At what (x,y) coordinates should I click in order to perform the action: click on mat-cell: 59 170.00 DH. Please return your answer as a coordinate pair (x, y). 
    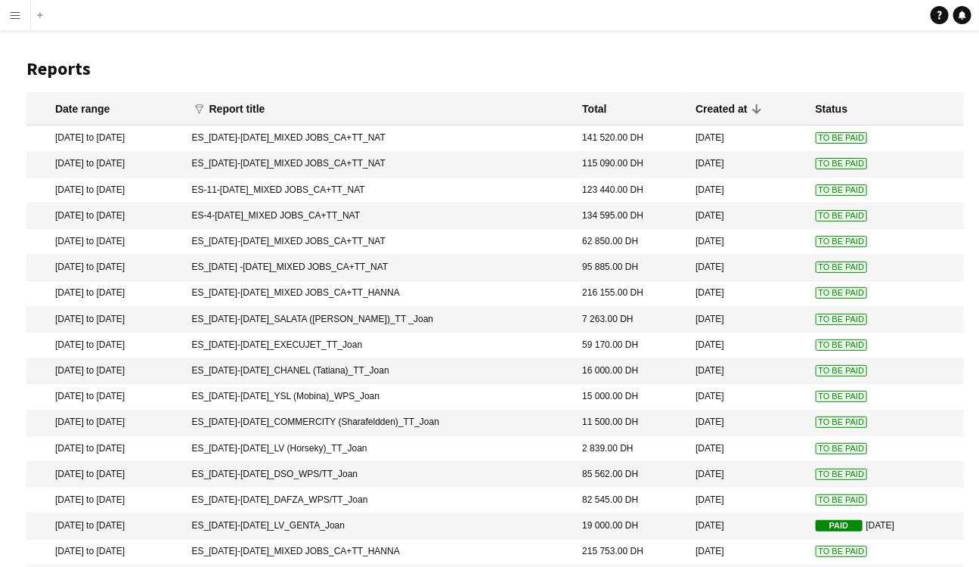
    Looking at the image, I should click on (631, 346).